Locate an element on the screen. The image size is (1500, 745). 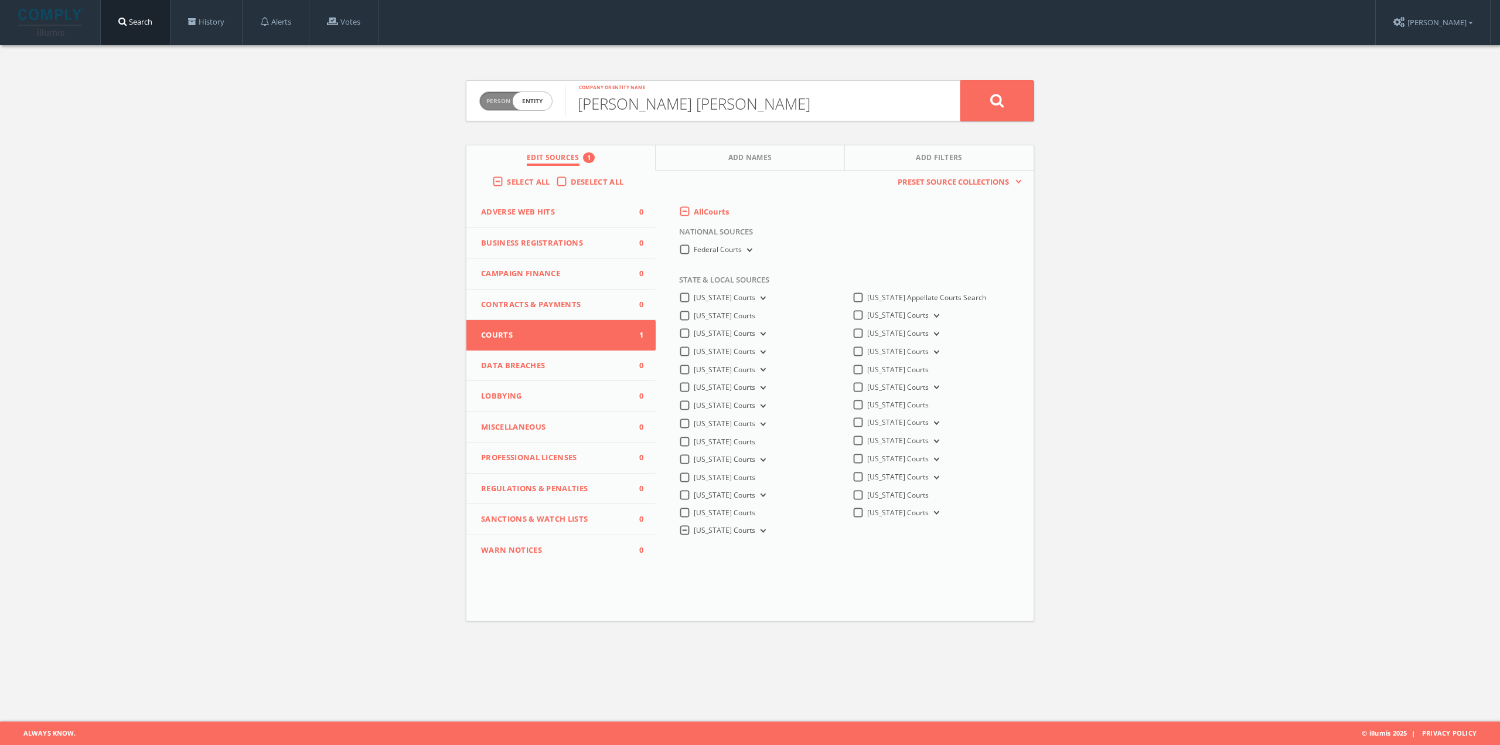
span: All Courts is located at coordinates (711, 211).